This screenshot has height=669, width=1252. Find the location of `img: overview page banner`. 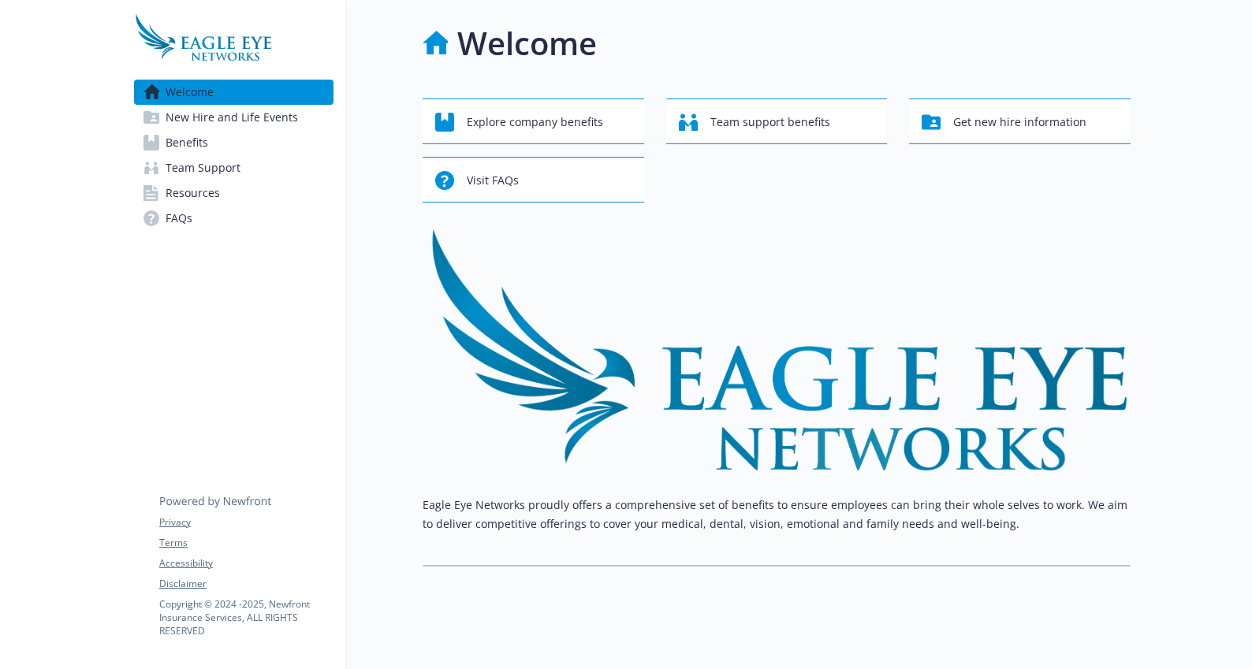

img: overview page banner is located at coordinates (777, 349).